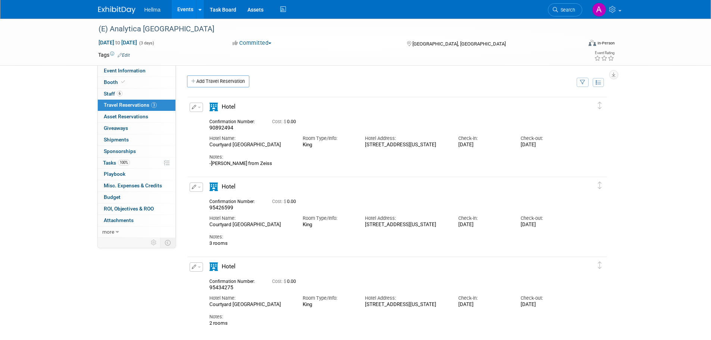 The width and height of the screenshot is (711, 340). I want to click on span: 100%, so click(124, 162).